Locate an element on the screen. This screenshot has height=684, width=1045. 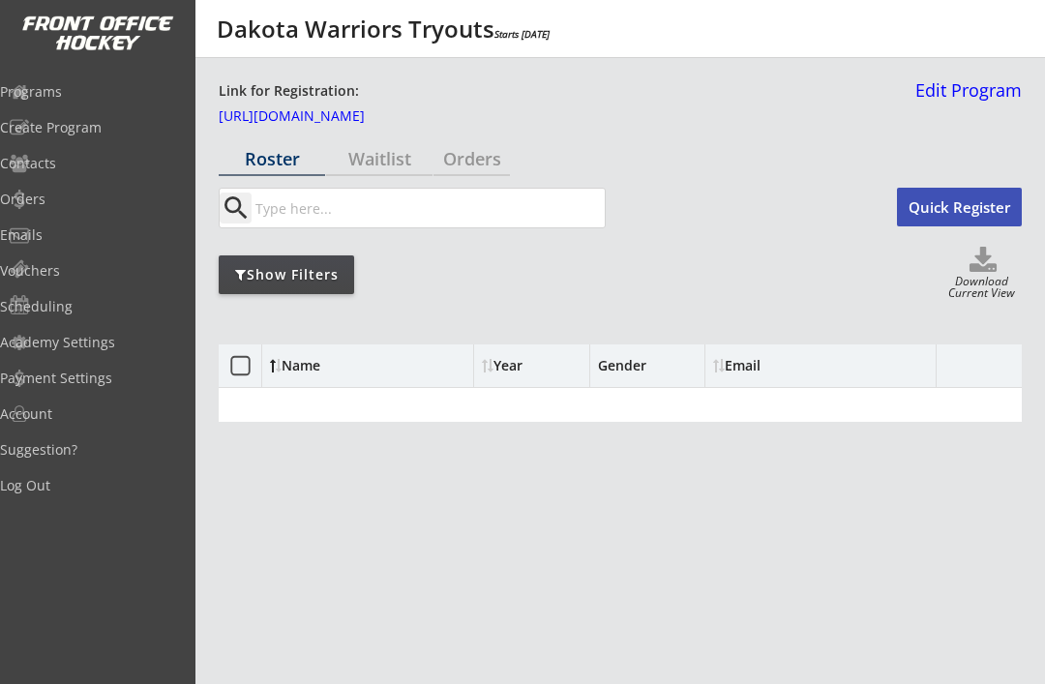
div: Email is located at coordinates (800, 366).